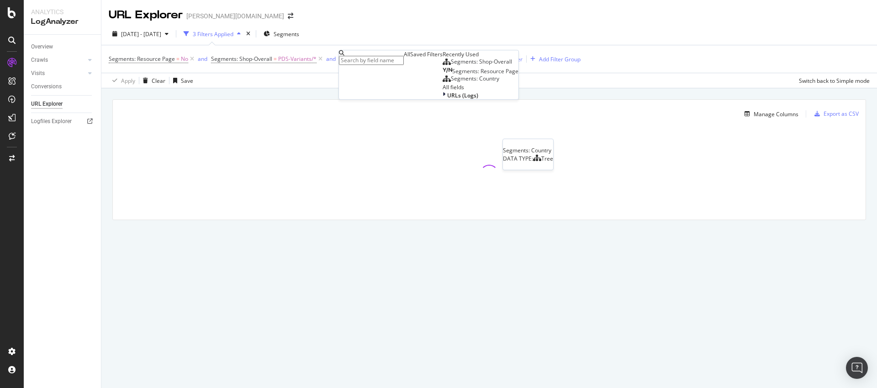  Describe the element at coordinates (58, 73) in the screenshot. I see `a: Visits` at that location.